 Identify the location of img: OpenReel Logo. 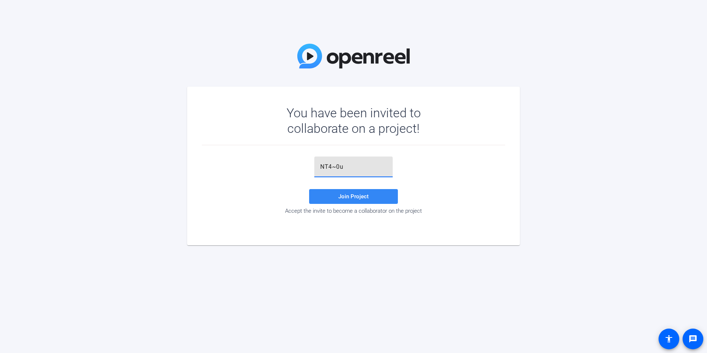
(354, 56).